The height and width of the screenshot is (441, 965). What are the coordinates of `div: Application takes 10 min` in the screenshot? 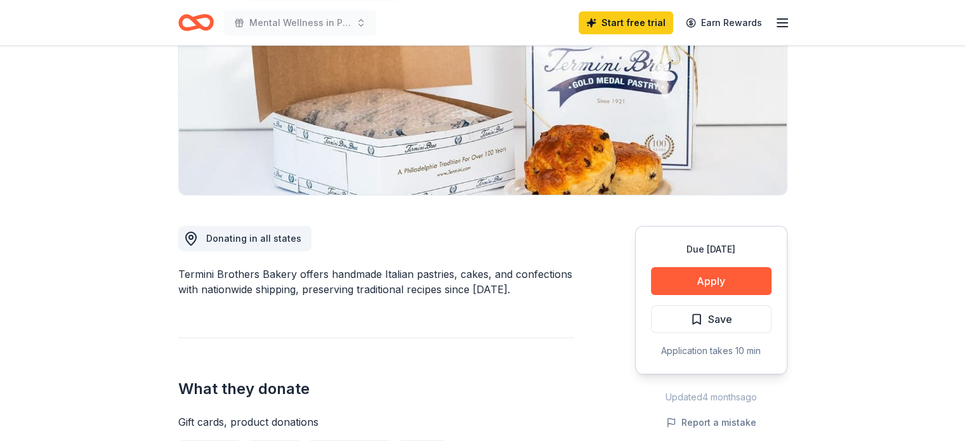 It's located at (711, 351).